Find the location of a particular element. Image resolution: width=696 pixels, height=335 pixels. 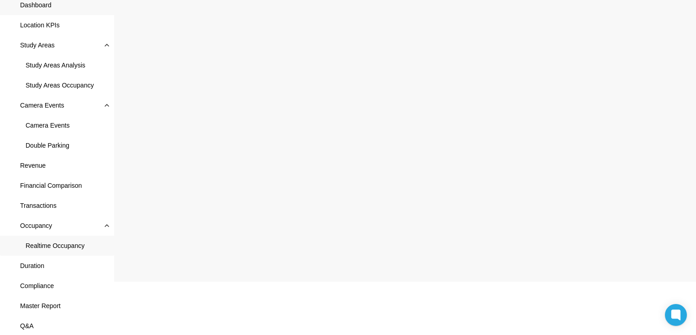

span: Realtime Occupancy is located at coordinates (55, 246).